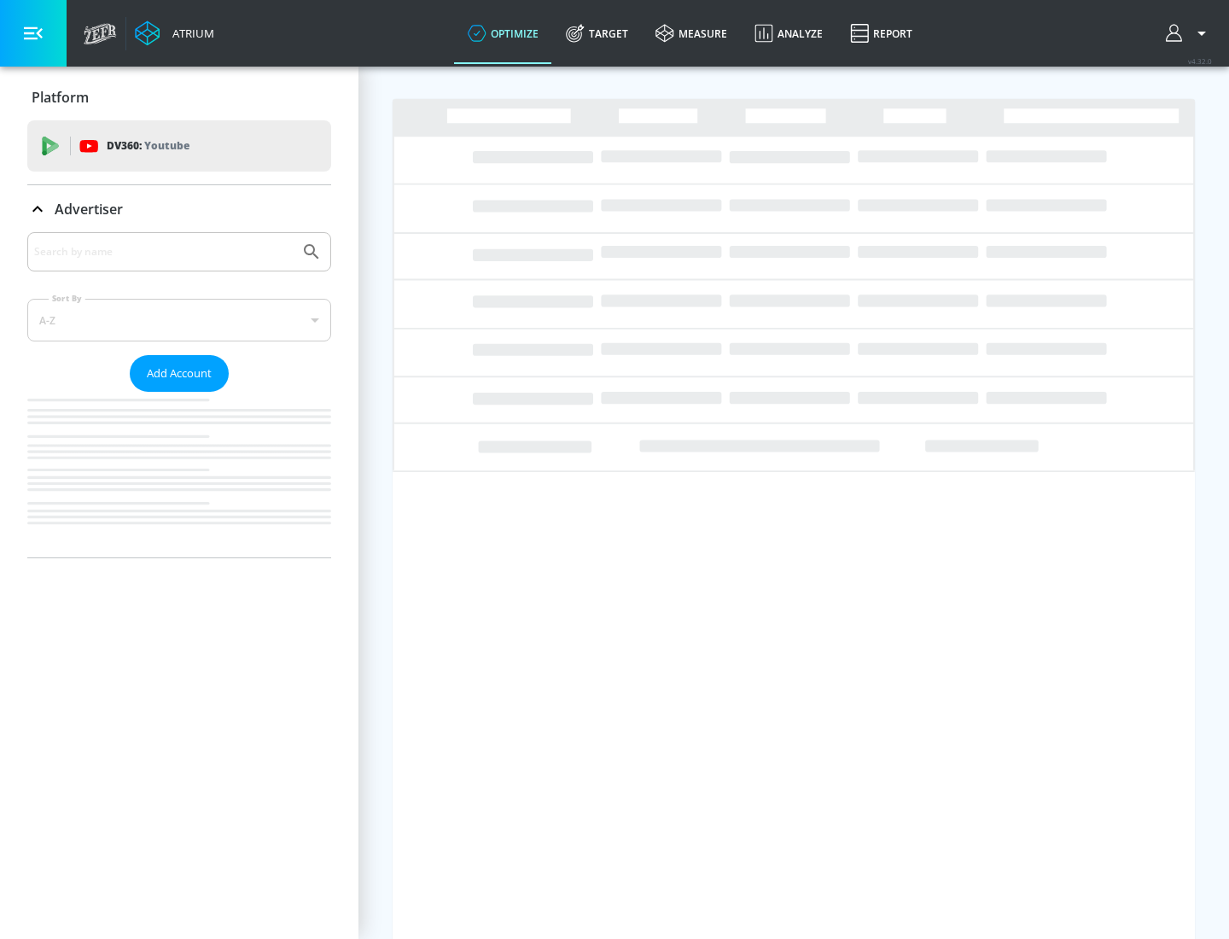  Describe the element at coordinates (179, 475) in the screenshot. I see `nav: list of Advertiser` at that location.